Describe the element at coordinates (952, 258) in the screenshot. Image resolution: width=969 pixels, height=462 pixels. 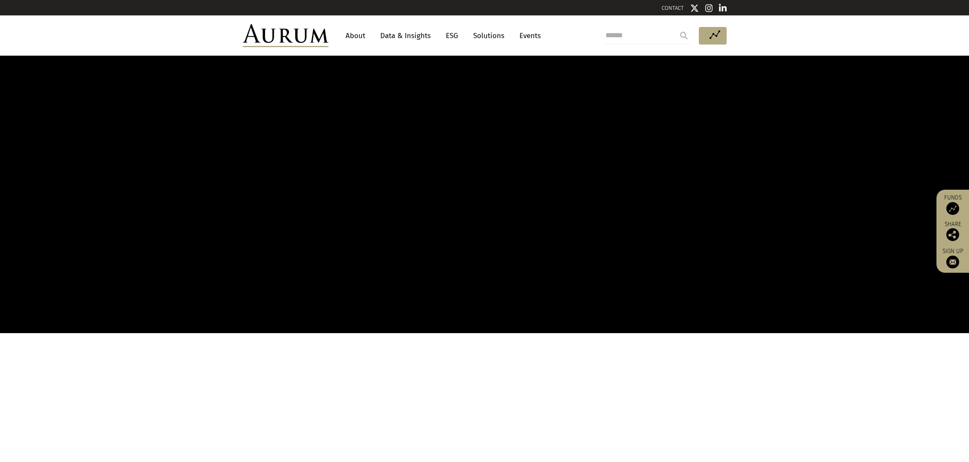
I see `a: Sign up` at that location.